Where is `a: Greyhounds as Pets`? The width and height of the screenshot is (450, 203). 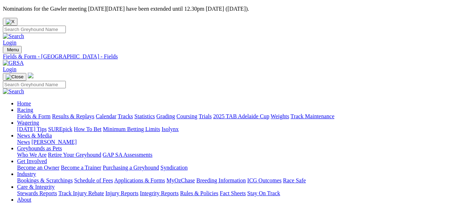
a: Greyhounds as Pets is located at coordinates (40, 148).